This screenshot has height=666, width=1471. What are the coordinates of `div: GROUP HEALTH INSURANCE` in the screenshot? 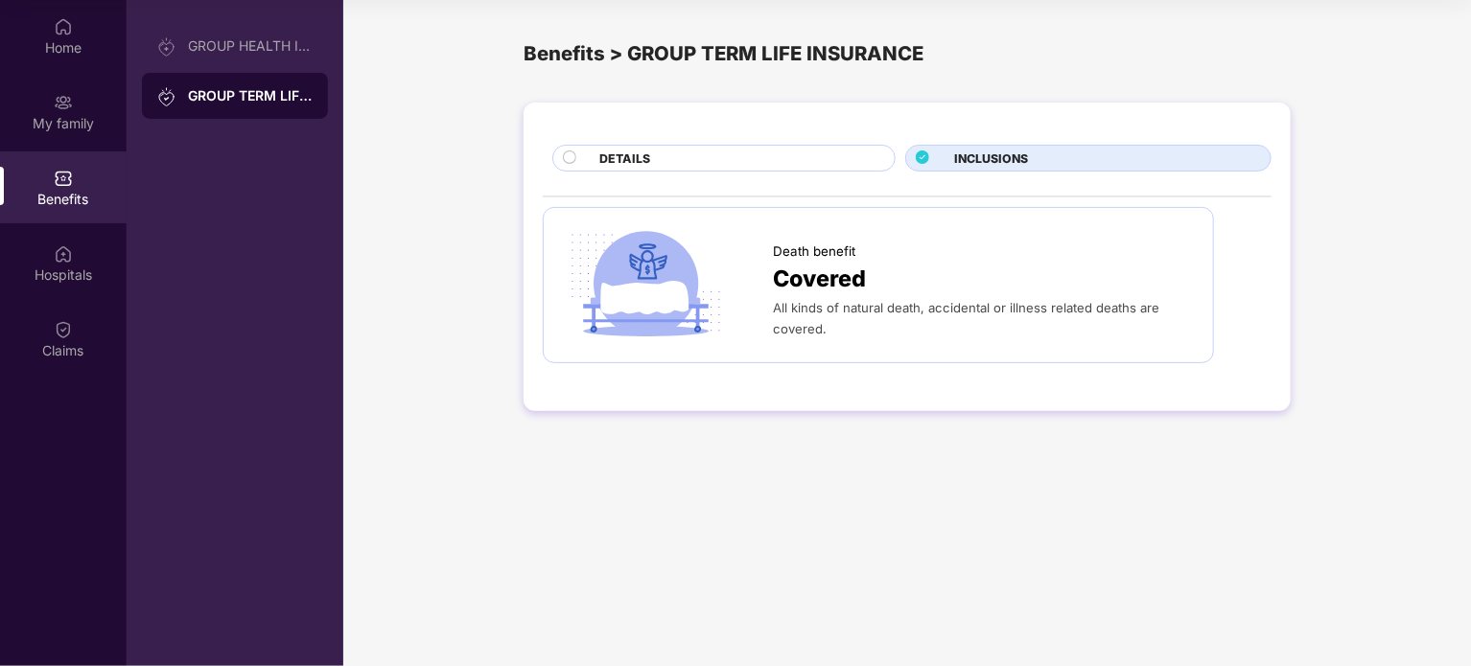 It's located at (250, 46).